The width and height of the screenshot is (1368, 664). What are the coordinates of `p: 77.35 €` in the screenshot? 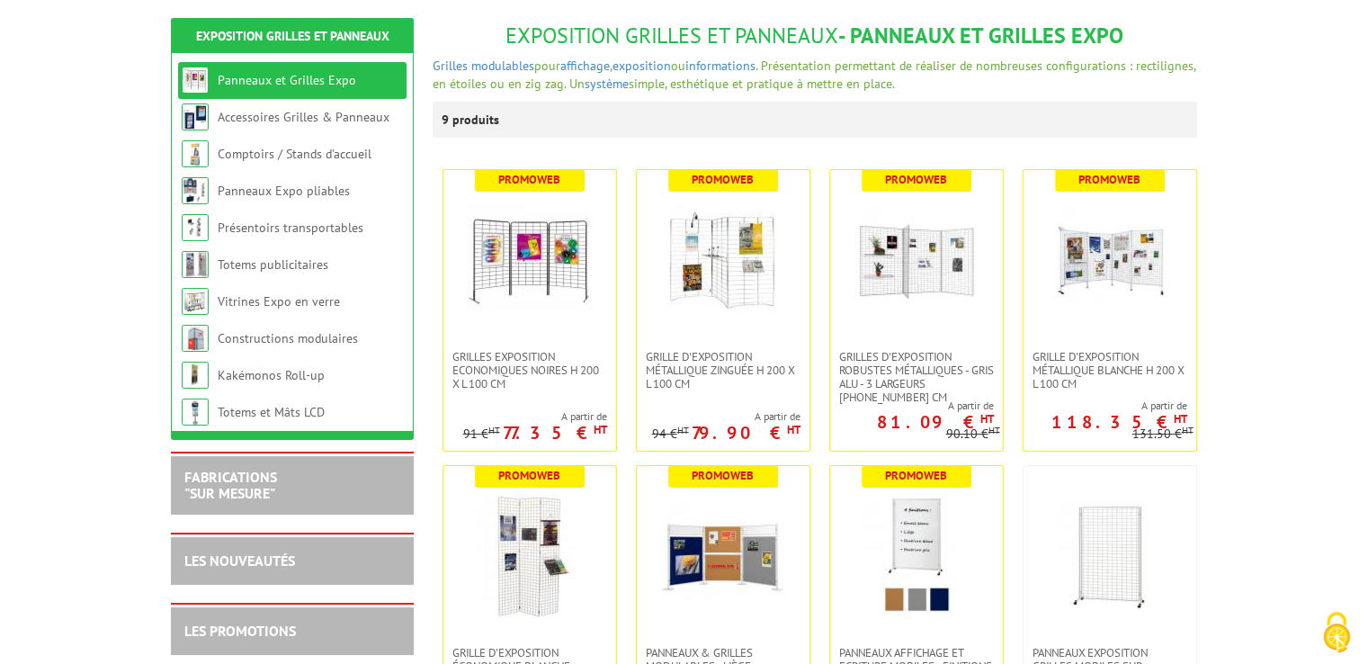 It's located at (555, 433).